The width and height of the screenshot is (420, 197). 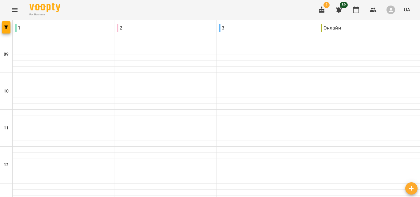 I want to click on button: UA, so click(x=407, y=10).